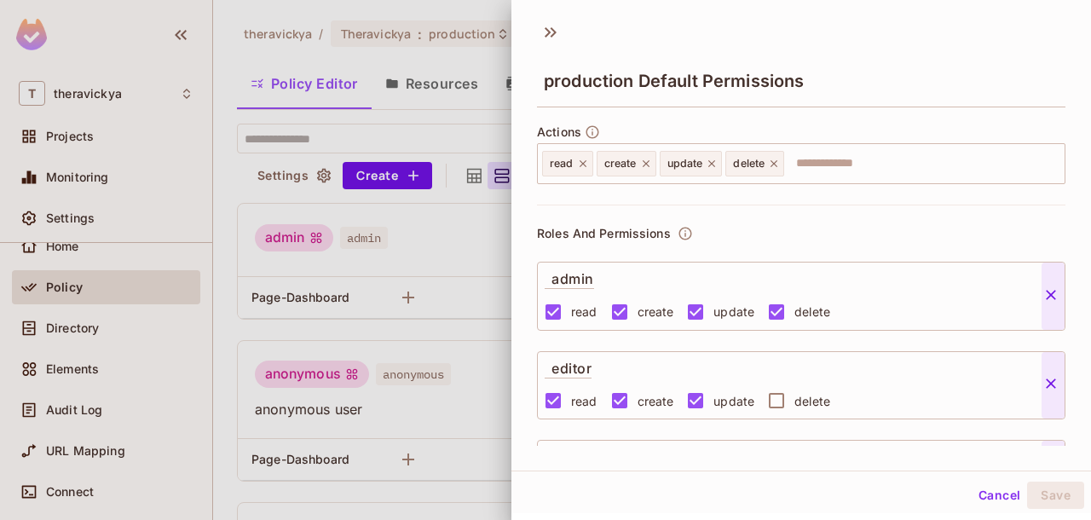 Image resolution: width=1091 pixels, height=520 pixels. I want to click on span: Actions, so click(559, 132).